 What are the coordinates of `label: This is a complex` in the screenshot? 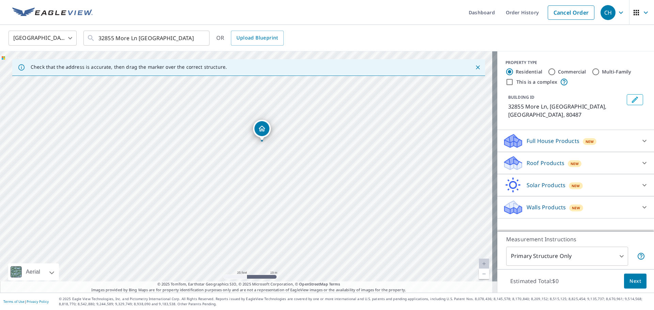 It's located at (537, 82).